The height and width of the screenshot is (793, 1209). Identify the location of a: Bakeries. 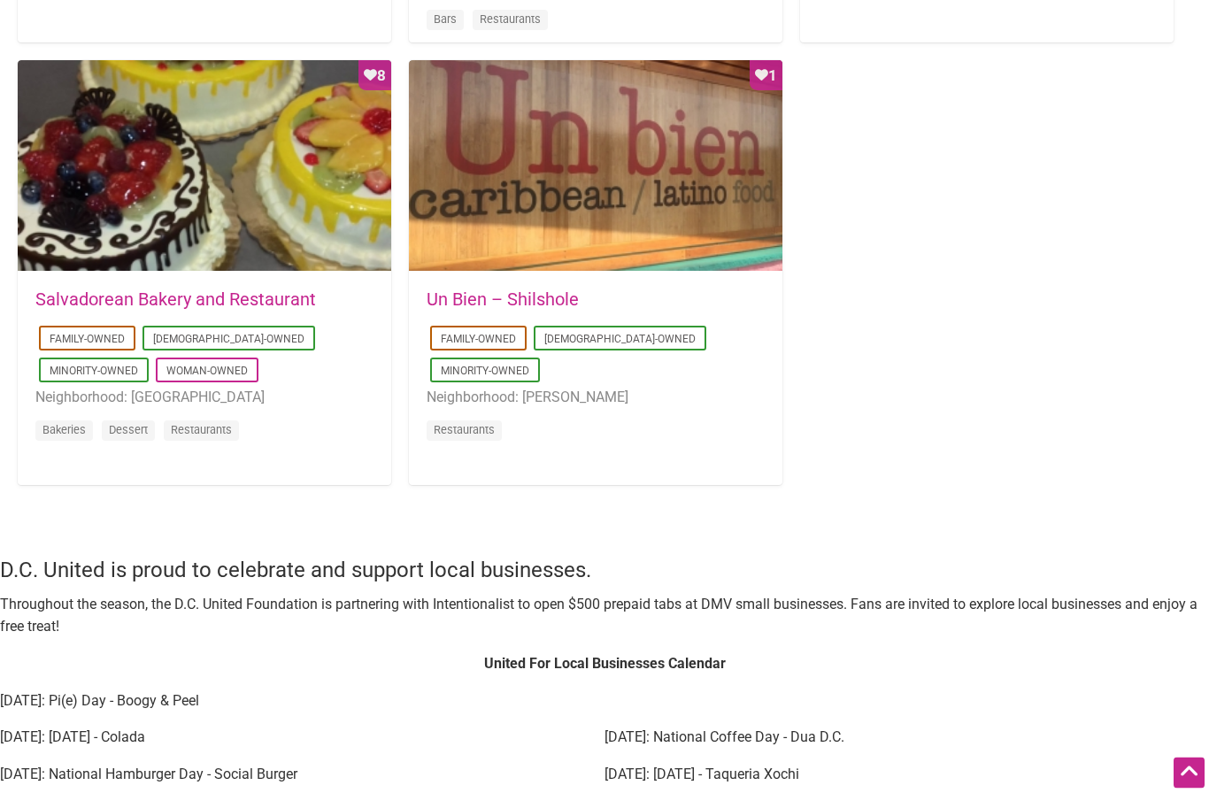
(64, 430).